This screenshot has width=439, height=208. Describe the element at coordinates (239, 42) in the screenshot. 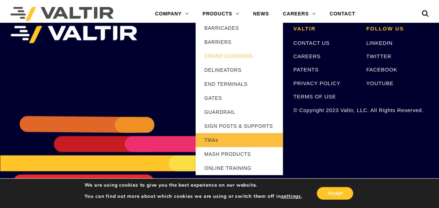

I see `a: BARRIERS` at that location.